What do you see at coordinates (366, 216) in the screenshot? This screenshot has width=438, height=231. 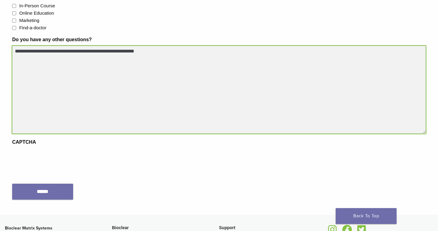 I see `a: Back To Top` at bounding box center [366, 216].